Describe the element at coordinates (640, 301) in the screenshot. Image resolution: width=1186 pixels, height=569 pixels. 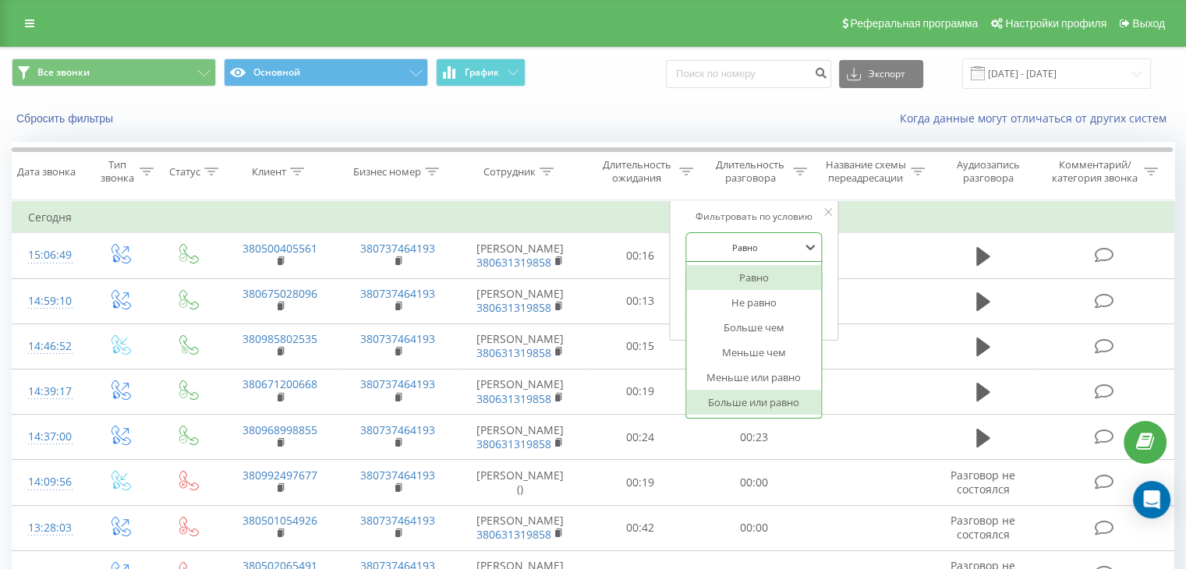
I see `td: 00:13` at that location.